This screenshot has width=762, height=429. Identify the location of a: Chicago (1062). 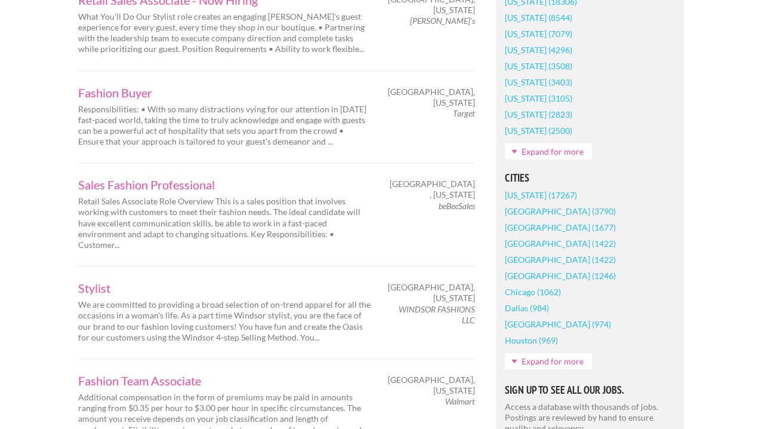
(533, 291).